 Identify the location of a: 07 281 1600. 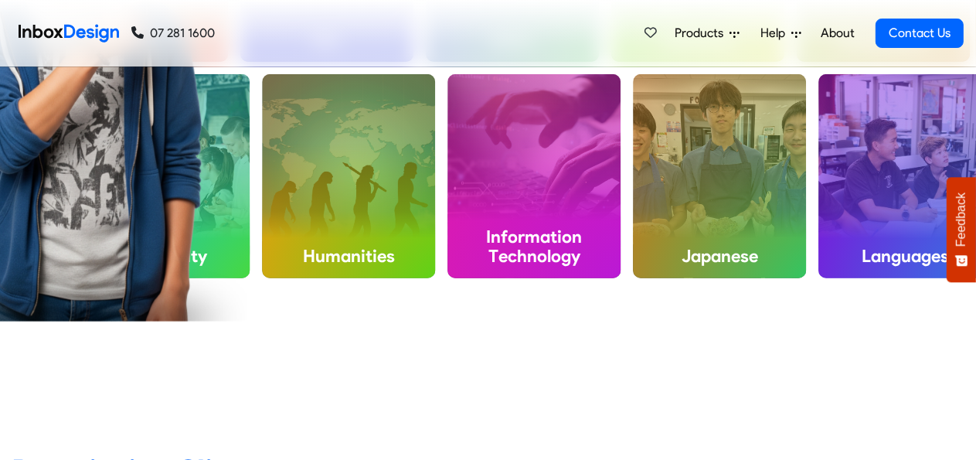
(173, 33).